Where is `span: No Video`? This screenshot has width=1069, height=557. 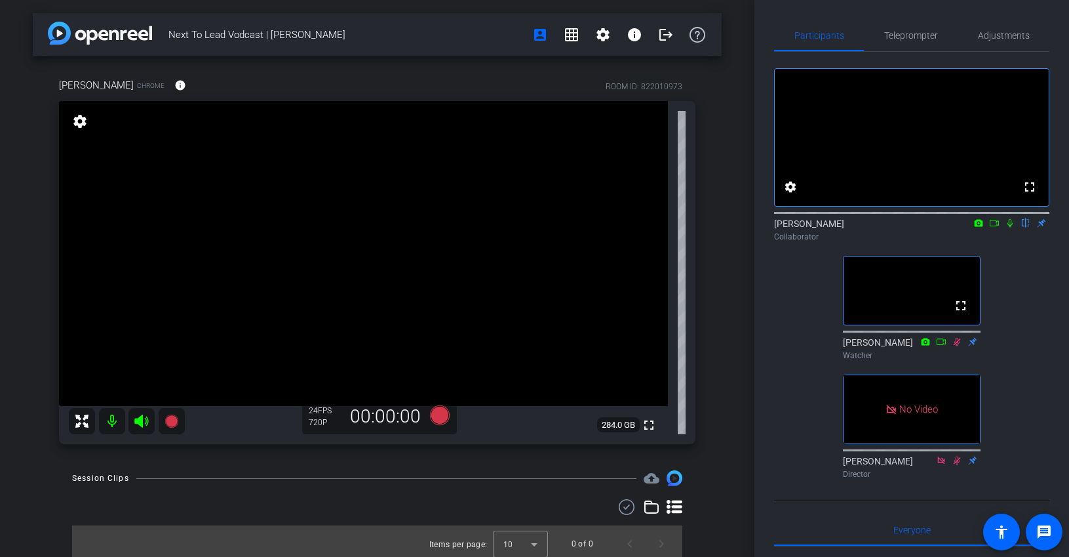
span: No Video is located at coordinates (919, 408).